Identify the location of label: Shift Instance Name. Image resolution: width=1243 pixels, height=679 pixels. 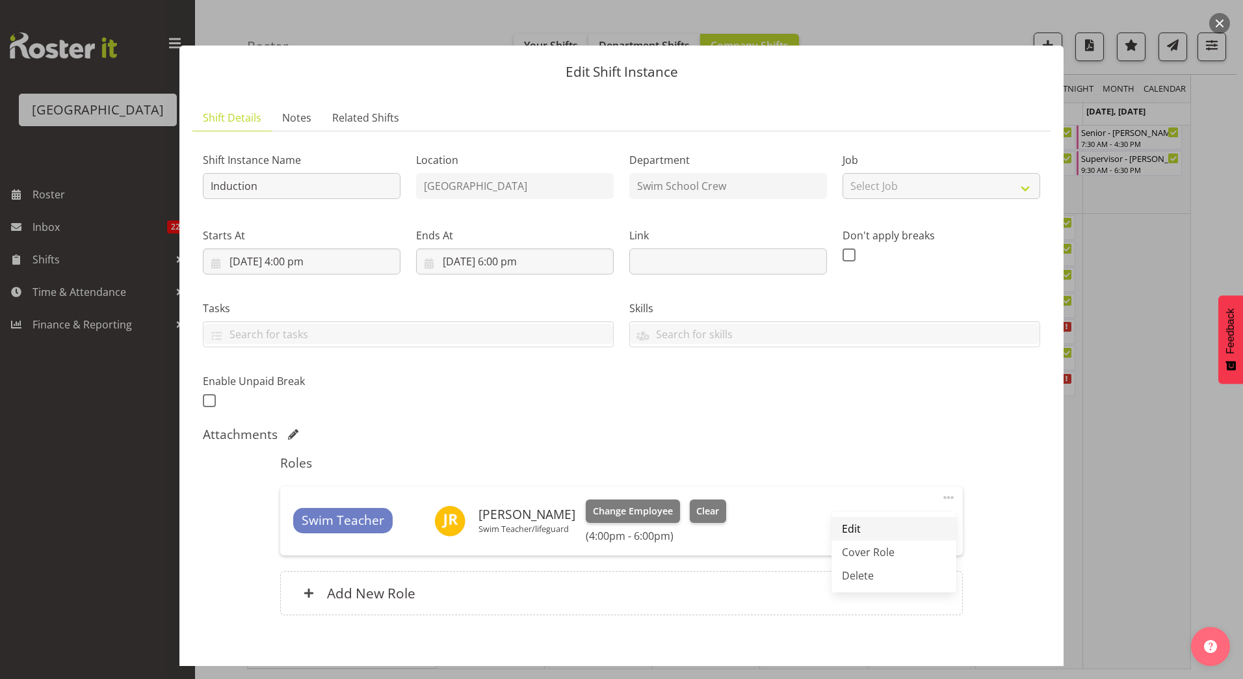
(302, 160).